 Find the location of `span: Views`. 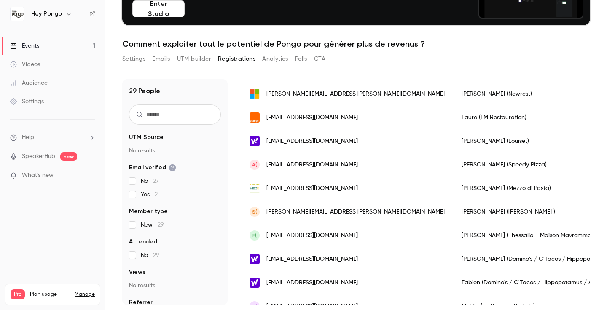

span: Views is located at coordinates (137, 272).